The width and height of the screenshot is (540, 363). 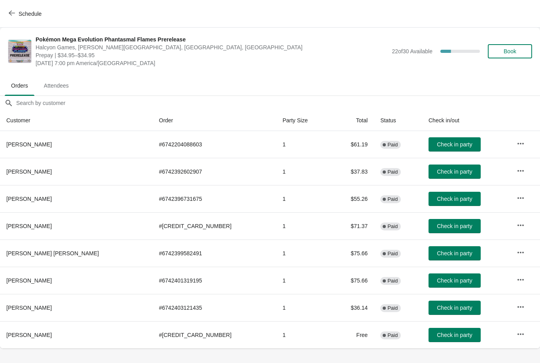 I want to click on td: Free, so click(x=352, y=335).